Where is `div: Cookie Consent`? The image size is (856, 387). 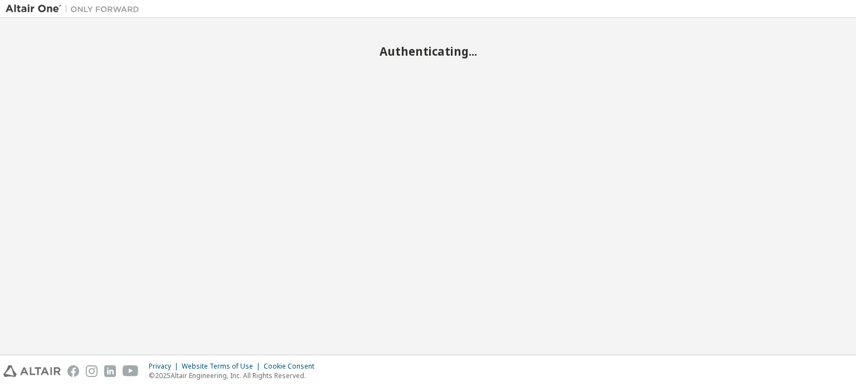 div: Cookie Consent is located at coordinates (292, 366).